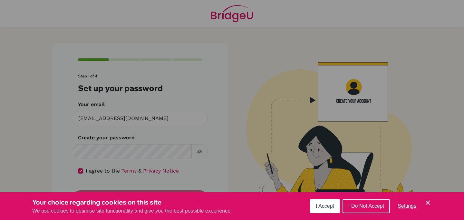 This screenshot has height=220, width=464. What do you see at coordinates (325, 205) in the screenshot?
I see `span: I Accept` at bounding box center [325, 205].